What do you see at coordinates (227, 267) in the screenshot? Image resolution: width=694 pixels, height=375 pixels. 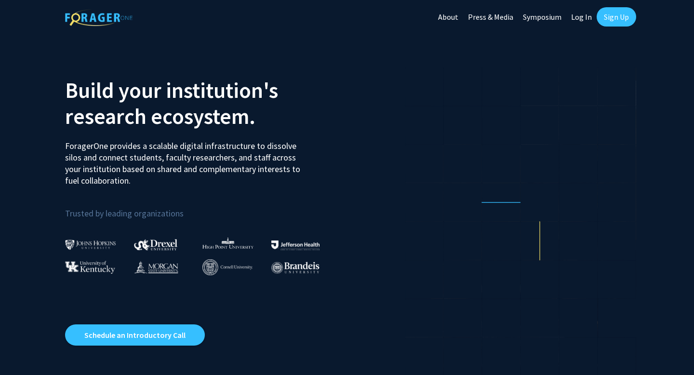 I see `img: Cornell University` at bounding box center [227, 267].